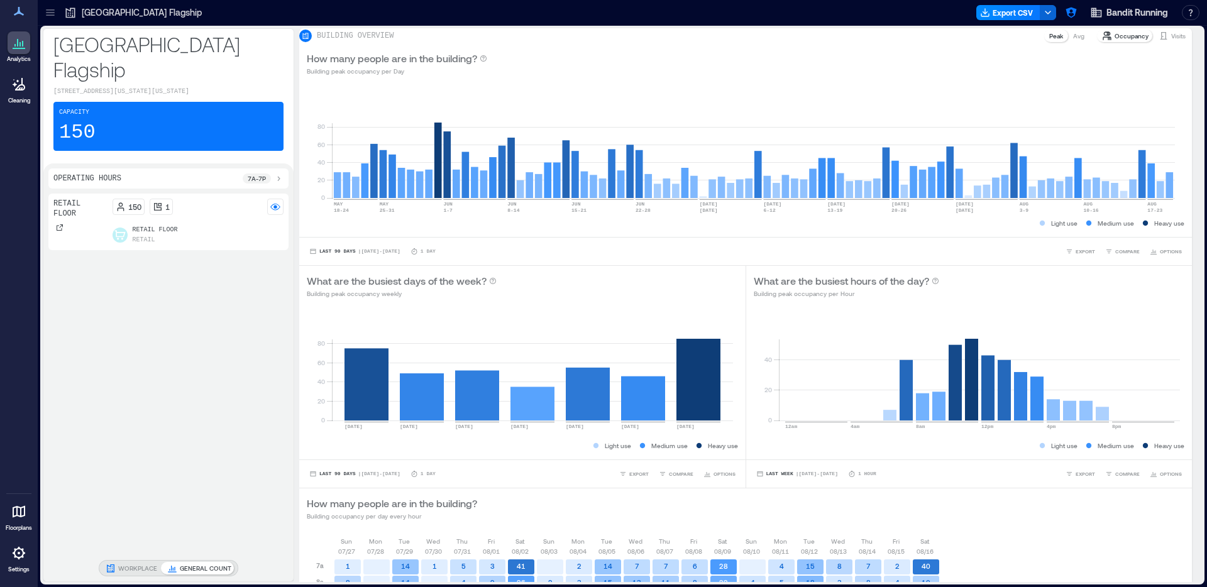  I want to click on text: 12am, so click(791, 426).